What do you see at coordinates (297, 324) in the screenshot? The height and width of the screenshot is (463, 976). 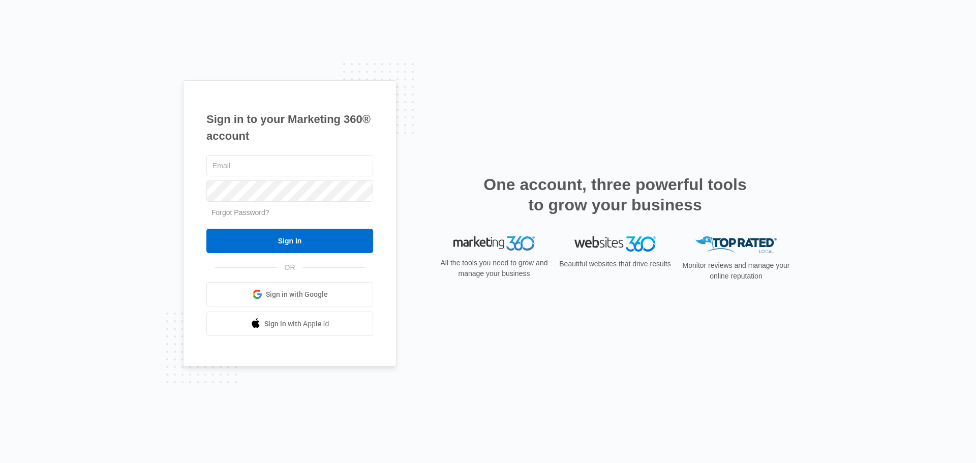 I see `span: Sign in with Apple Id` at bounding box center [297, 324].